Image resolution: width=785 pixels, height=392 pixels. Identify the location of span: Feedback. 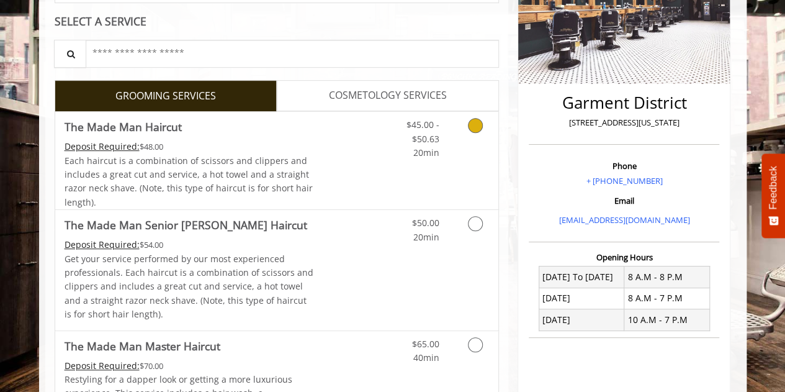
(773, 187).